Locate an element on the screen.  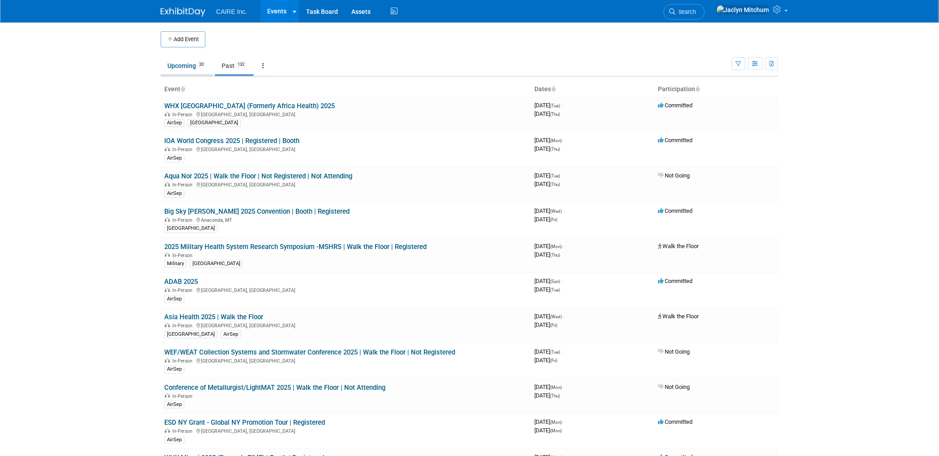
a: Past132 is located at coordinates (234, 66).